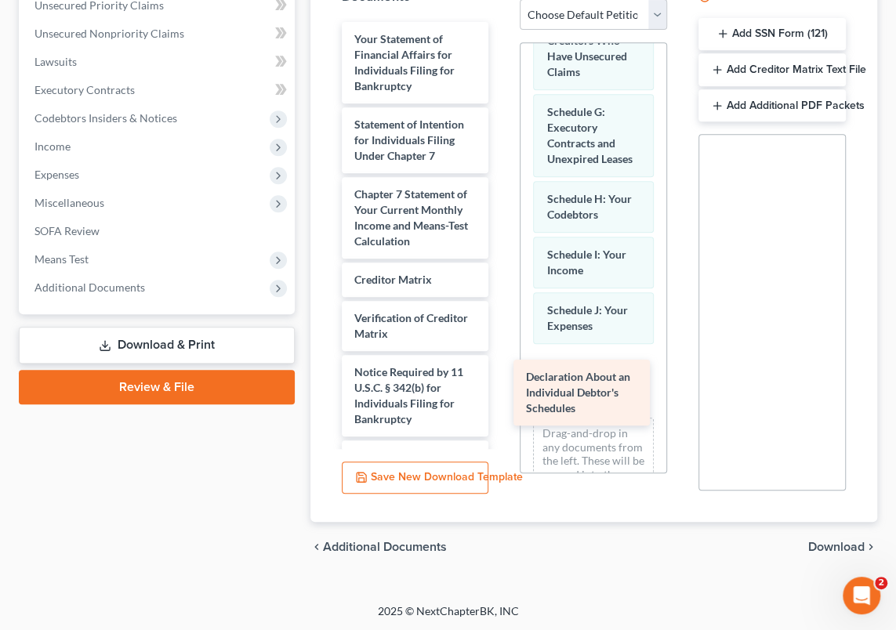 This screenshot has width=896, height=630. Describe the element at coordinates (881, 583) in the screenshot. I see `span: 2` at that location.